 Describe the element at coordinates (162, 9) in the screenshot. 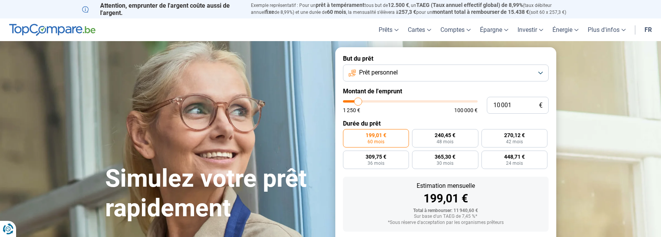

I see `p: Attention, emprunter de l'argent coûte aussi de l'argent.` at that location.